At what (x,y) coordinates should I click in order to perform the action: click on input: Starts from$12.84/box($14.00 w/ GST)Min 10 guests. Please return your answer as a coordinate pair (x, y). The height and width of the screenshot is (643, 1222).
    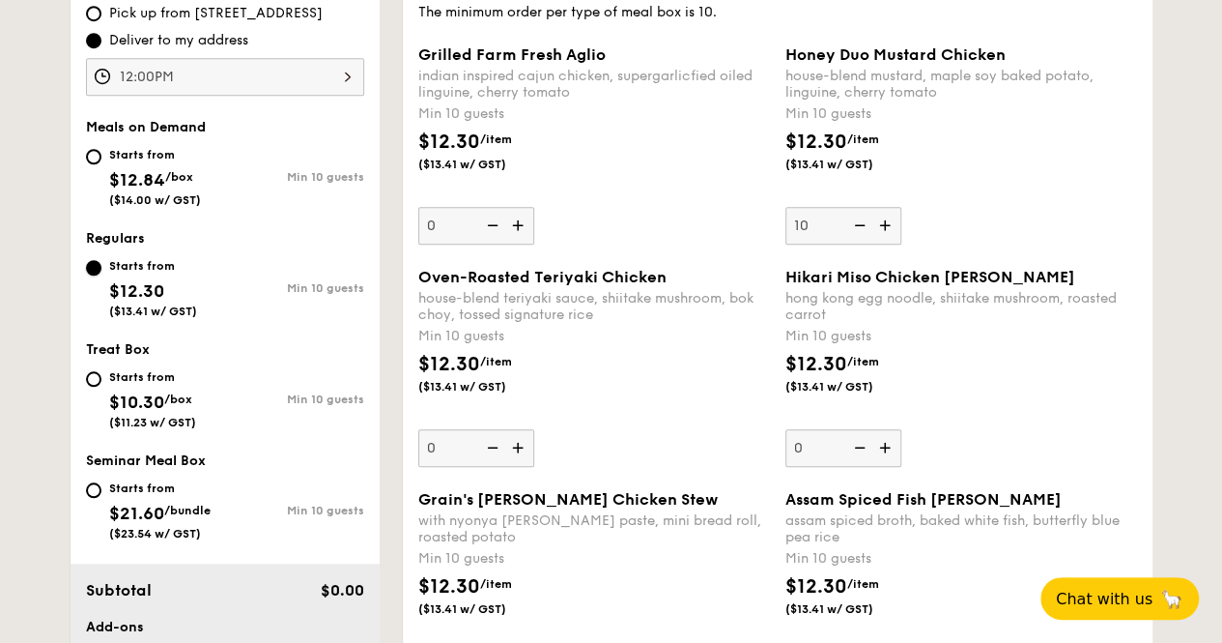
    Looking at the image, I should click on (94, 157).